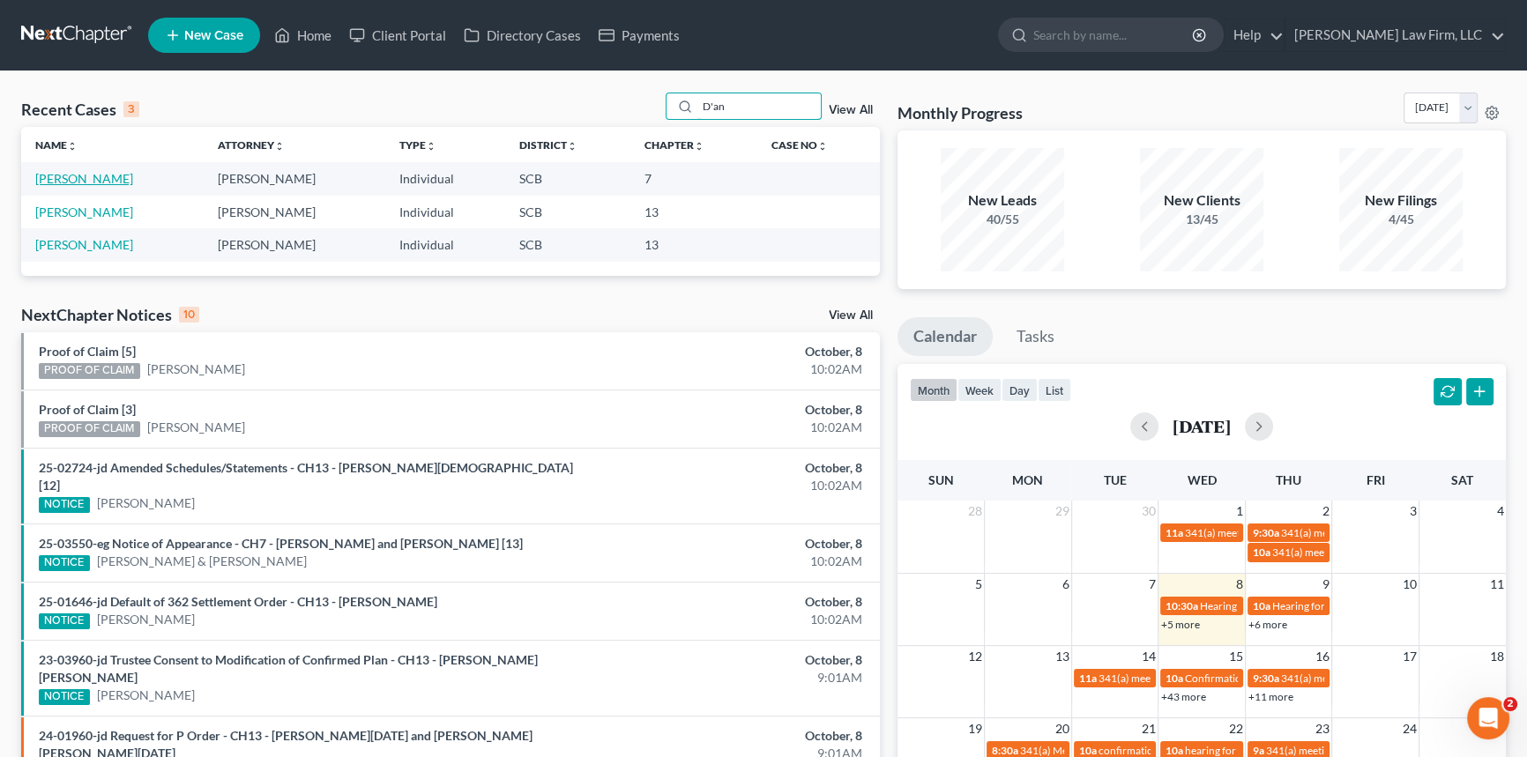 Image resolution: width=1527 pixels, height=757 pixels. I want to click on button: month, so click(934, 390).